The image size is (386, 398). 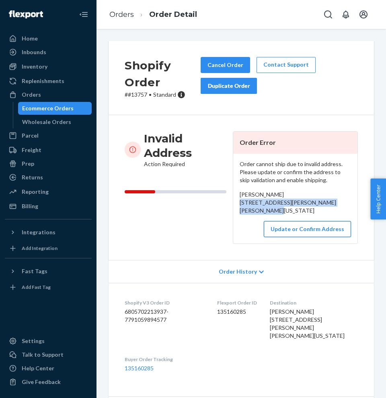 What do you see at coordinates (286, 65) in the screenshot?
I see `a: Contact Support` at bounding box center [286, 65].